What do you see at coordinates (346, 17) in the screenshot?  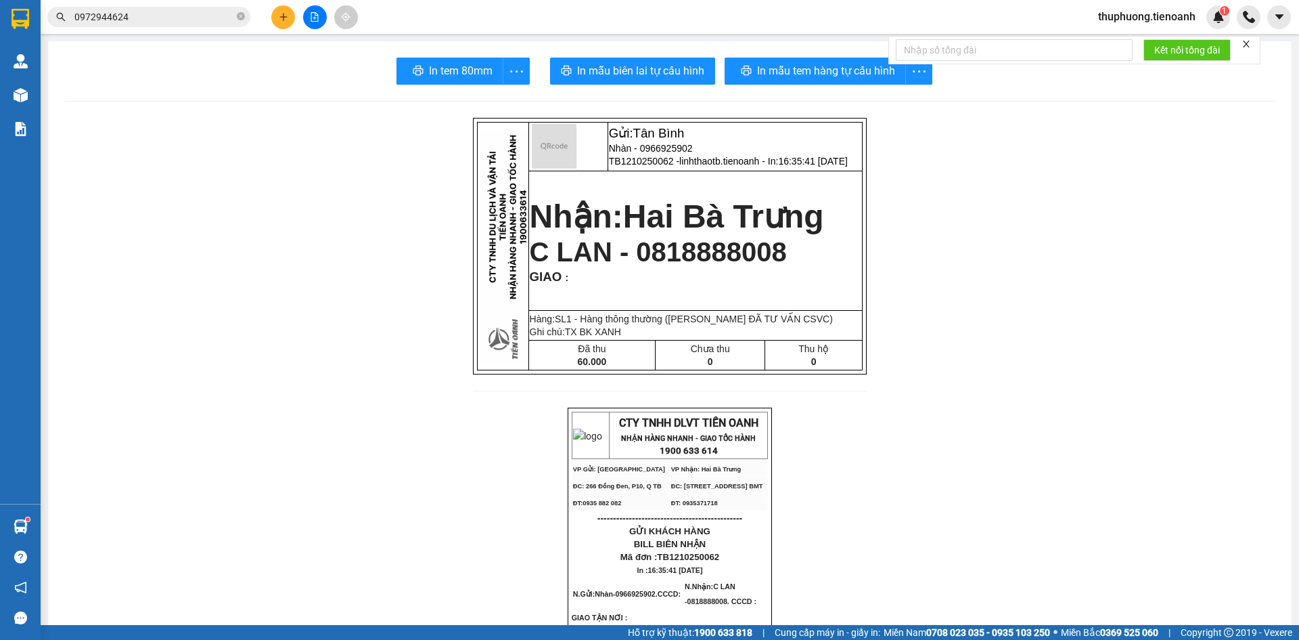 I see `button: aim` at bounding box center [346, 17].